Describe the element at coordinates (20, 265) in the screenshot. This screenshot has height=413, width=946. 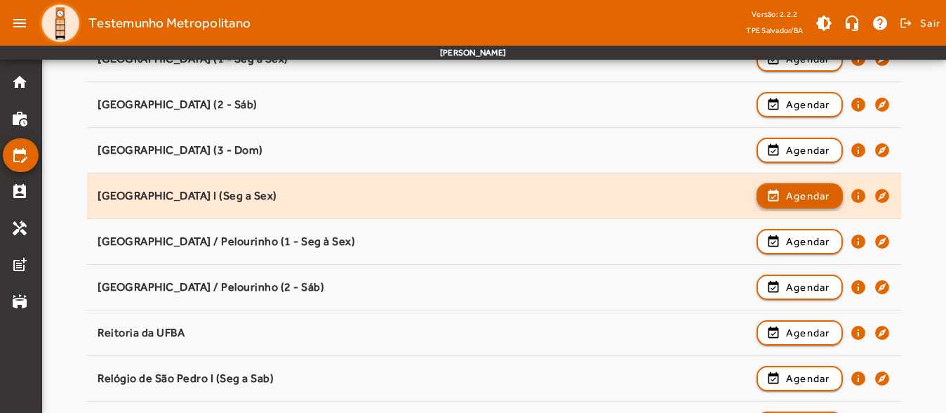
I see `mat-icon: post_add` at that location.